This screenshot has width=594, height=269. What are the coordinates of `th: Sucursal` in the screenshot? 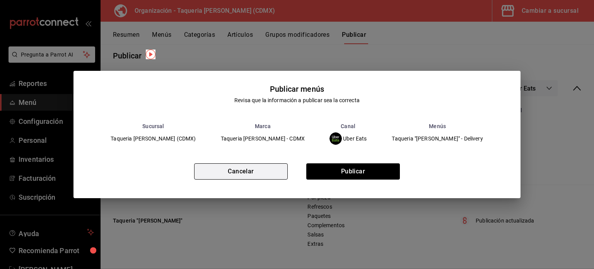 It's located at (153, 126).